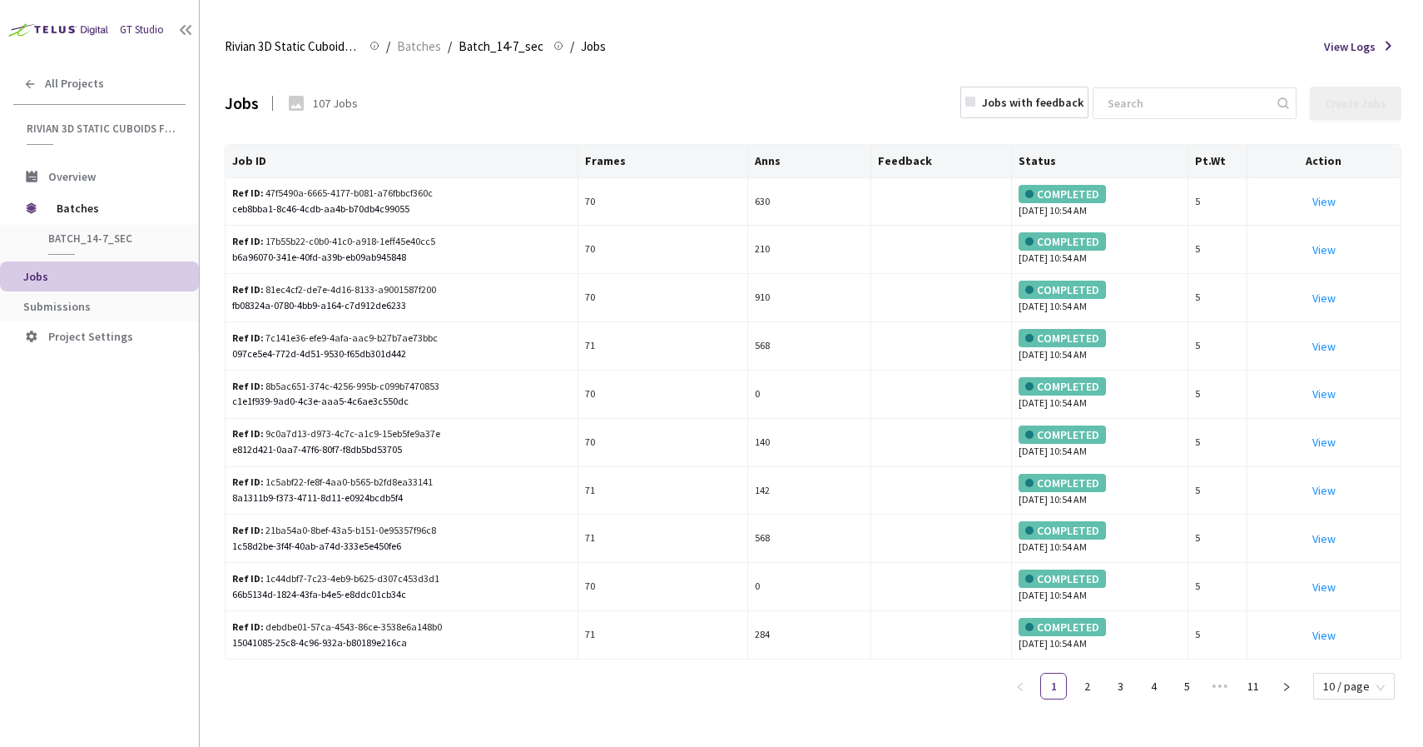 This screenshot has width=1423, height=747. Describe the element at coordinates (339, 290) in the screenshot. I see `div: 81ec4cf2-de7e-4d16-8133-a9001587f200` at that location.